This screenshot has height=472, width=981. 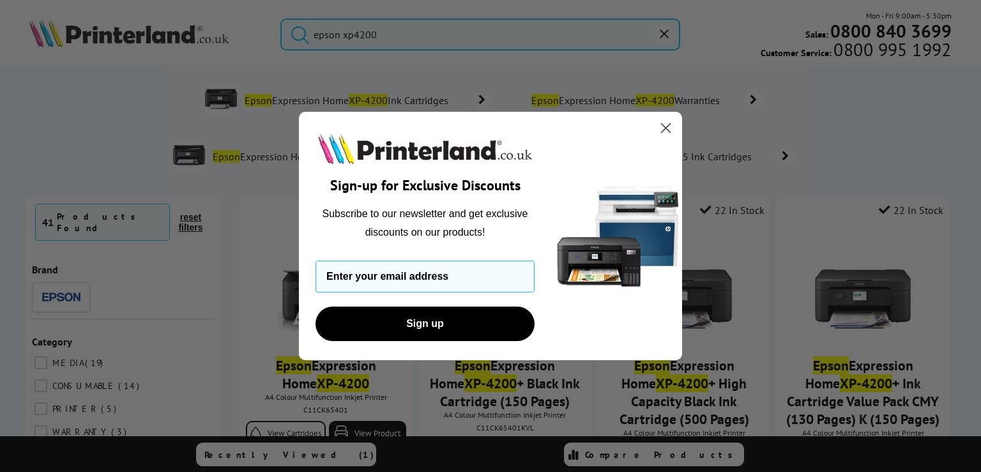 What do you see at coordinates (425, 185) in the screenshot?
I see `span: Sign-up for Exclusive Discounts` at bounding box center [425, 185].